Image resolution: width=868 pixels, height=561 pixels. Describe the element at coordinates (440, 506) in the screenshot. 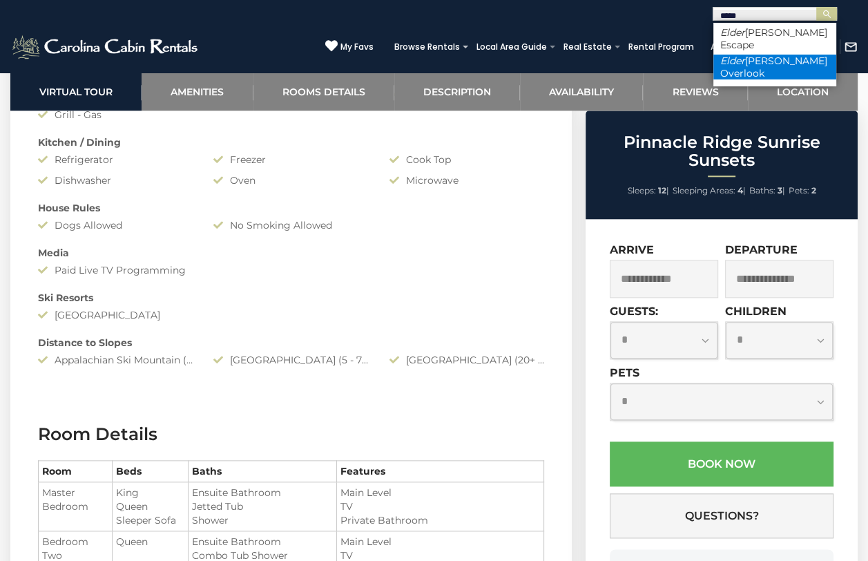

I see `li: TV` at that location.